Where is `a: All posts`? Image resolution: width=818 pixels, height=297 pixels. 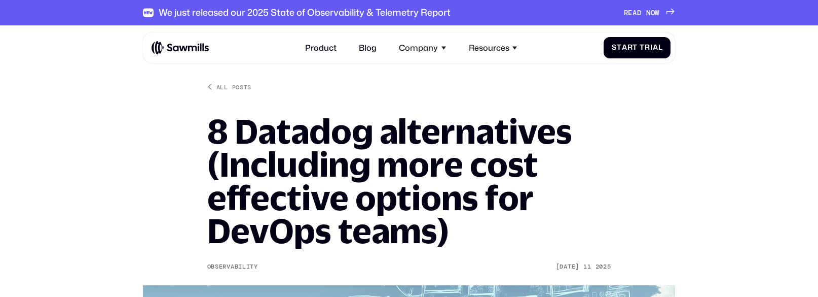 a: All posts is located at coordinates (230, 87).